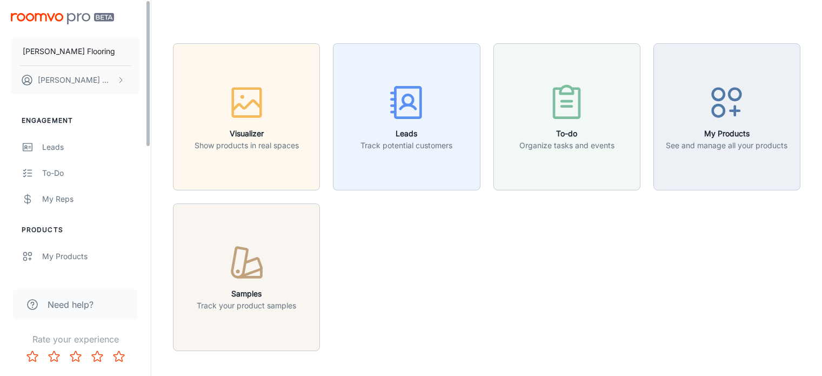 This screenshot has width=822, height=376. Describe the element at coordinates (246, 277) in the screenshot. I see `button: SamplesTrack your product samples` at that location.